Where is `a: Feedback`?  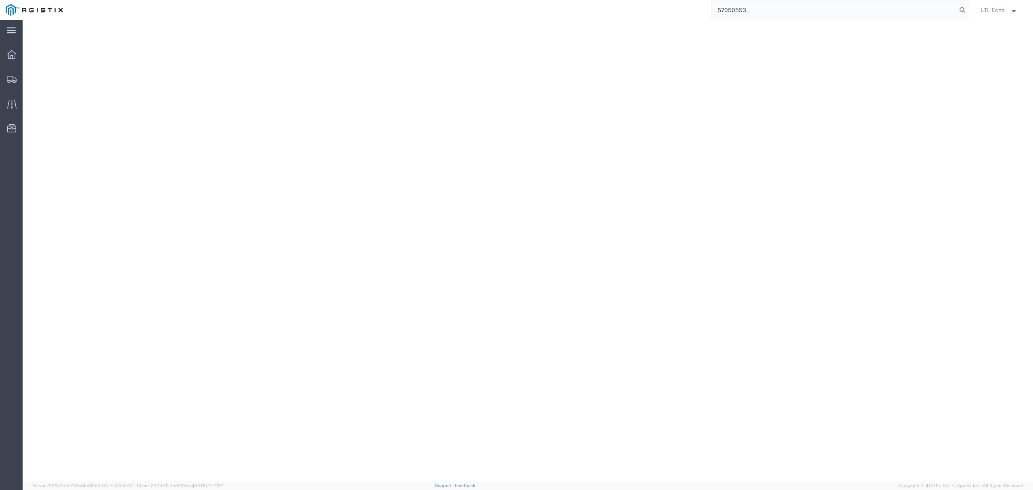
a: Feedback is located at coordinates (465, 486).